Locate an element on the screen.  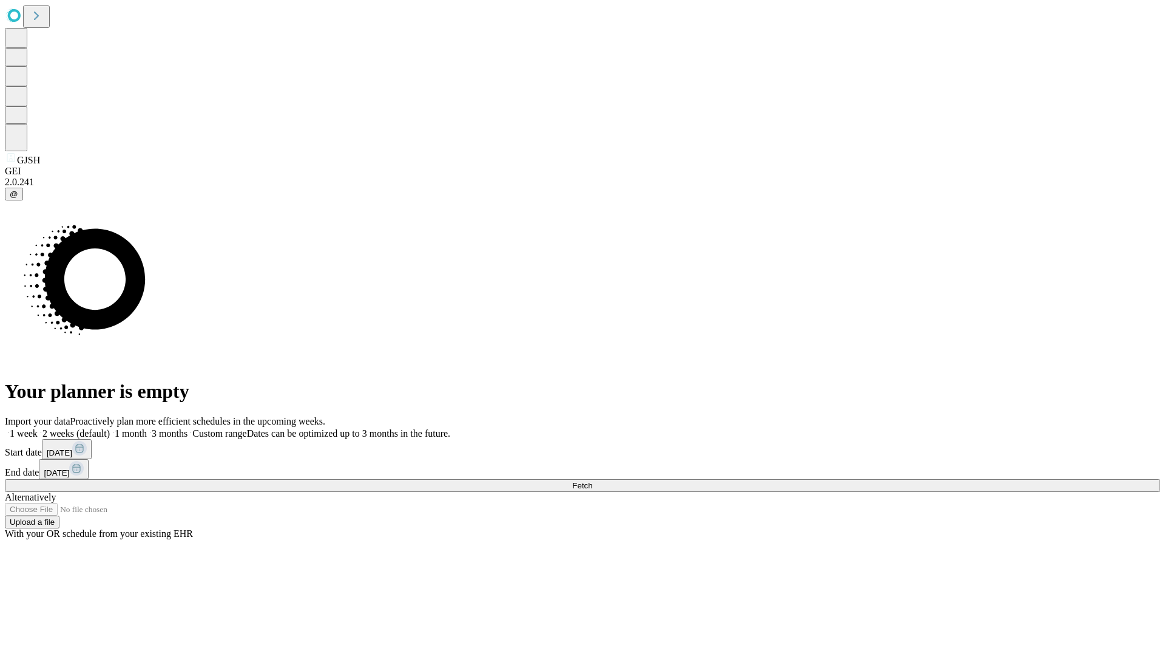
span: Dates can be optimized up to 3 months in the future. is located at coordinates (348, 433).